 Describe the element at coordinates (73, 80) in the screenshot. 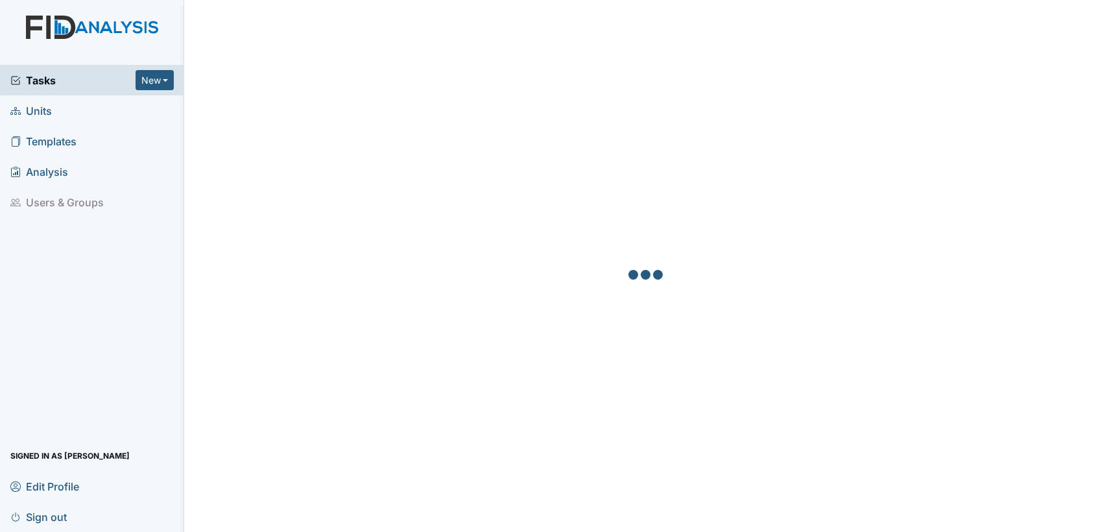

I see `span: Tasks` at that location.